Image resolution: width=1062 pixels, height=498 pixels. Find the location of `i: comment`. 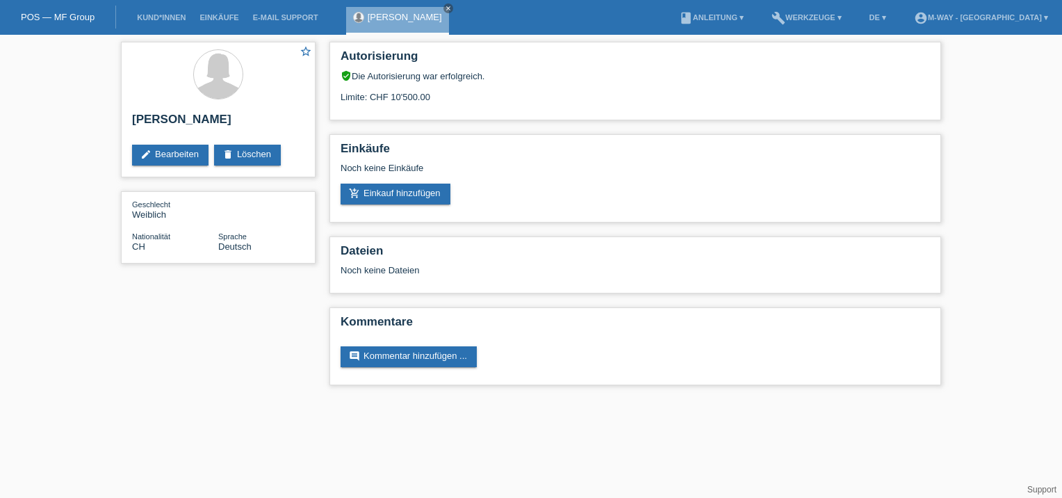

i: comment is located at coordinates (355, 356).